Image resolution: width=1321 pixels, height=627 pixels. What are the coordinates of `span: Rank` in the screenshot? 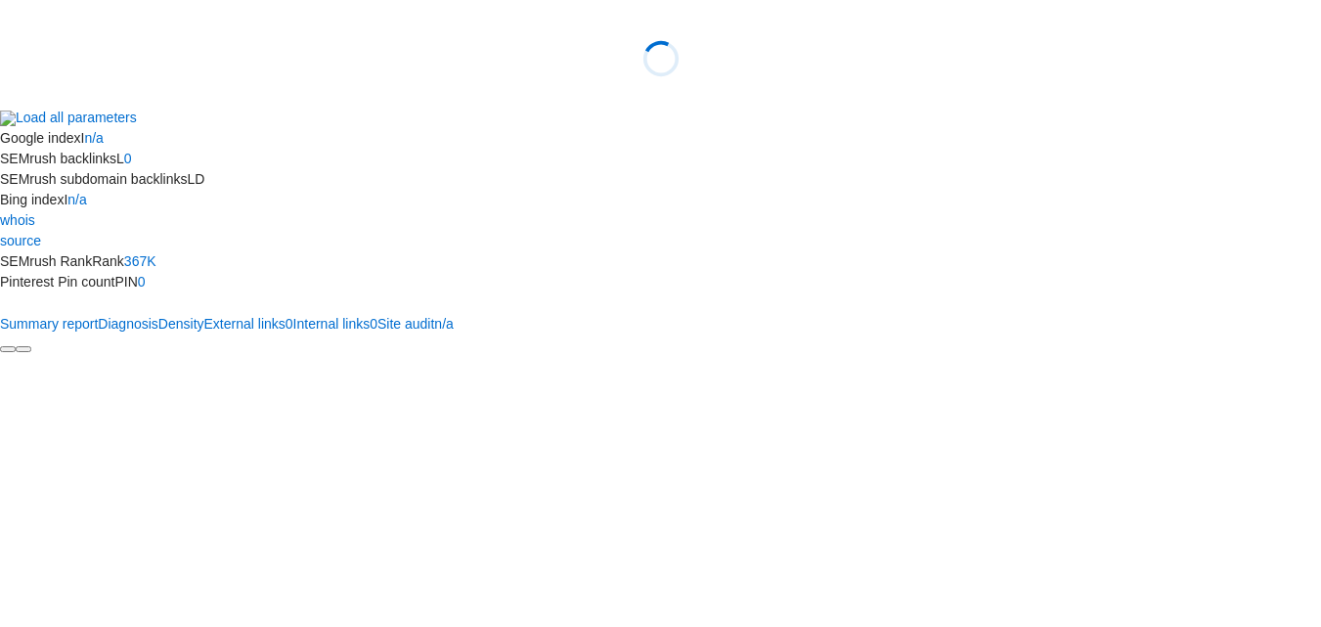 It's located at (108, 261).